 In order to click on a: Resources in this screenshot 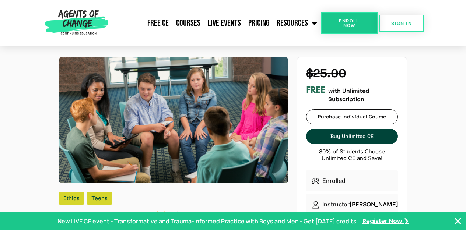, I will do `click(297, 23)`.